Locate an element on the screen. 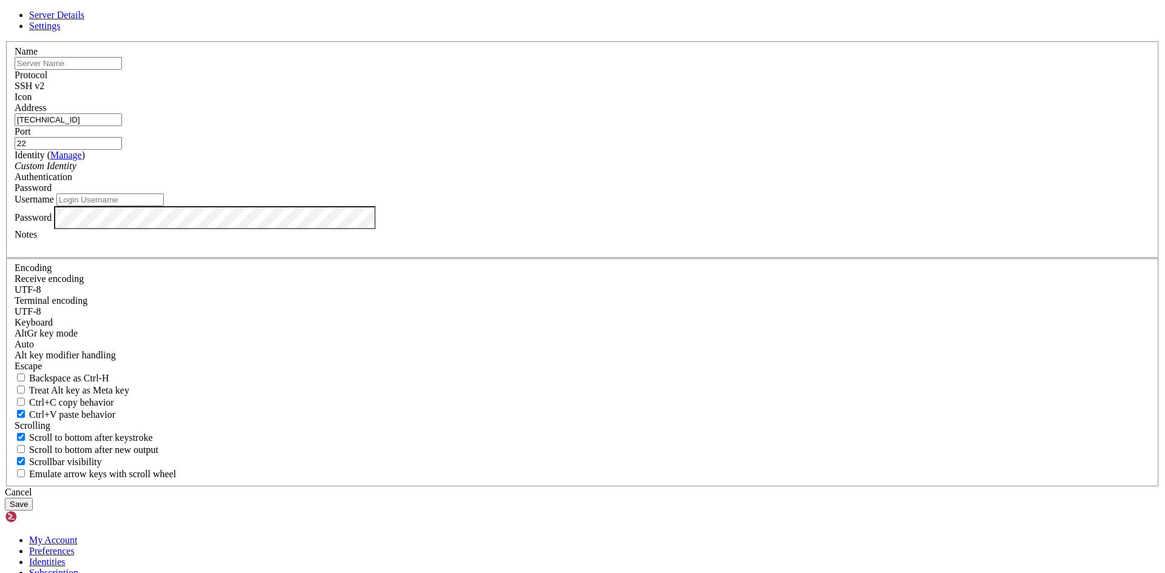 This screenshot has width=1165, height=573. a: Manage is located at coordinates (66, 155).